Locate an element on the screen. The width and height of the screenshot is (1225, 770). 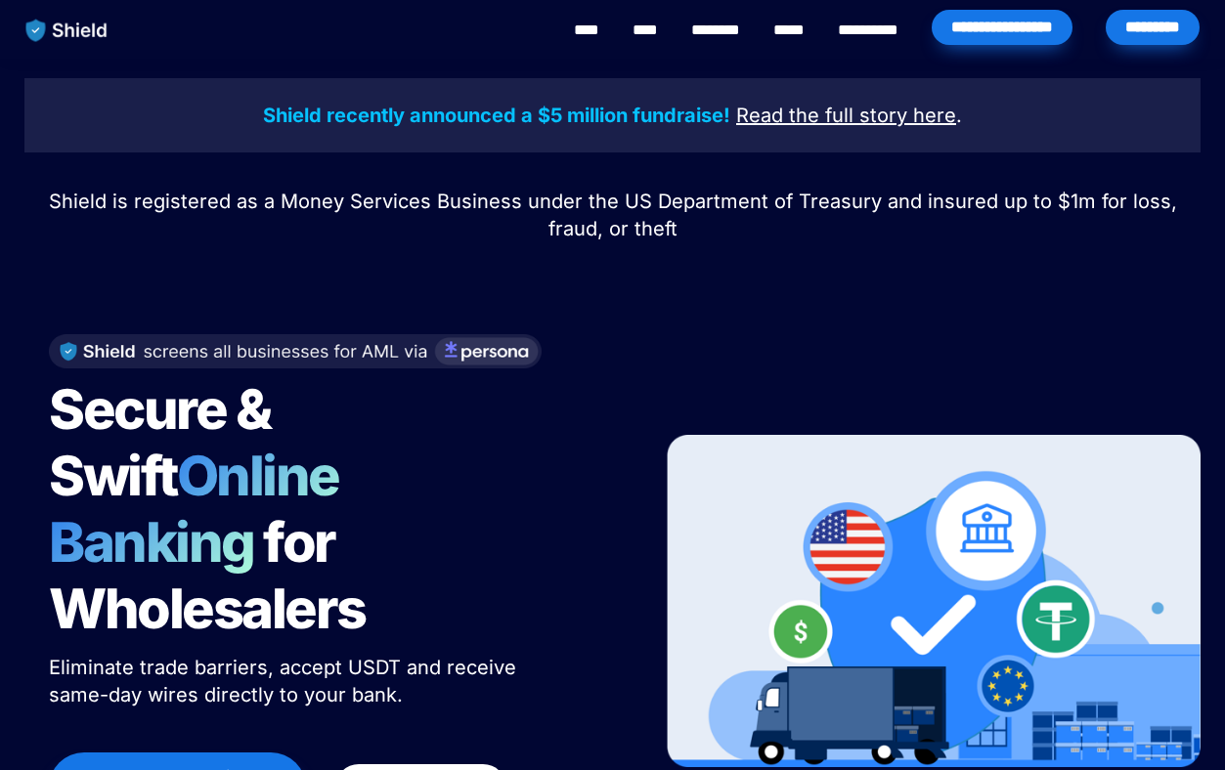
u: Read the full story is located at coordinates (821, 115).